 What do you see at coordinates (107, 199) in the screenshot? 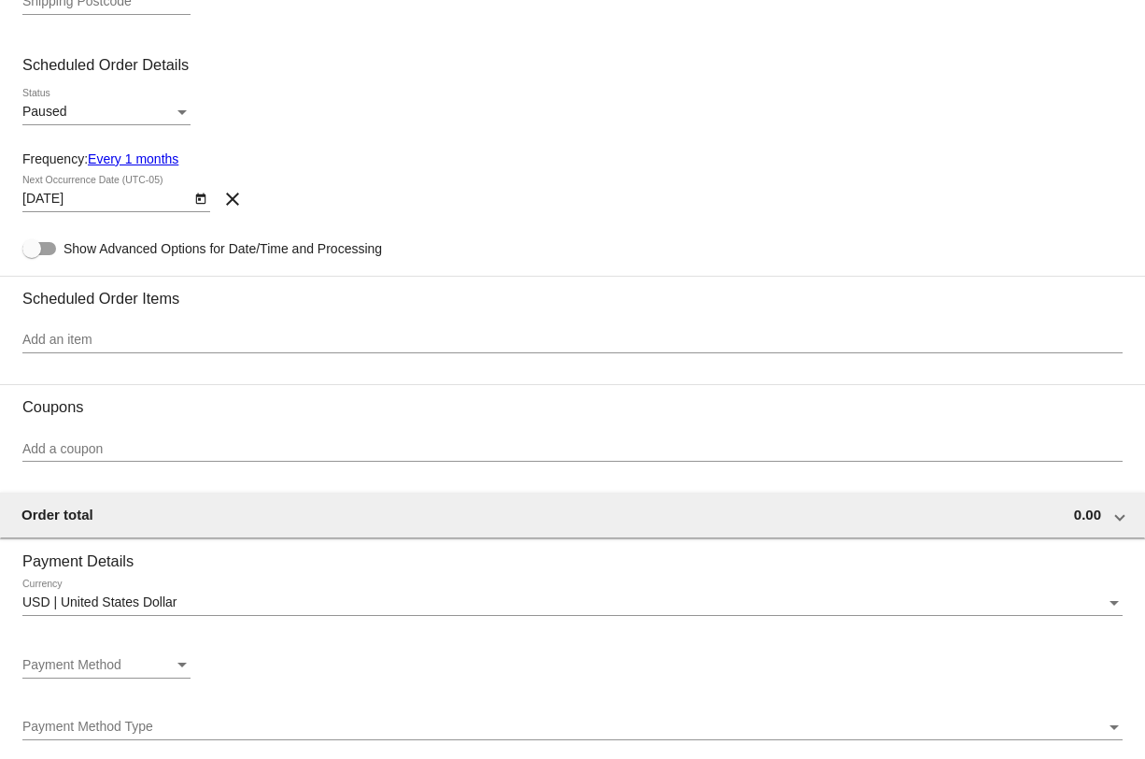
I see `input: Next Occurrence Date (UTC-05)` at bounding box center [107, 199].